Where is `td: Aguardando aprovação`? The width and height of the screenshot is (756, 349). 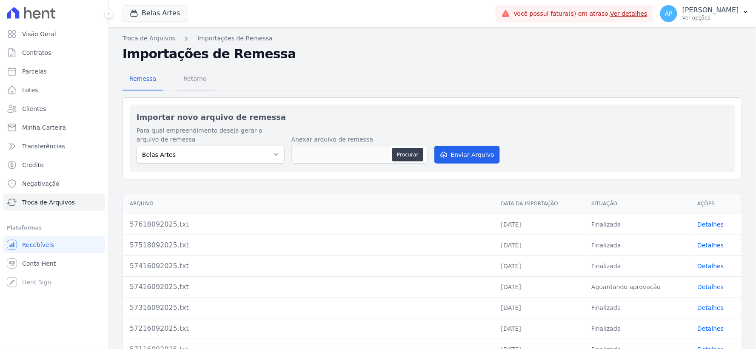
td: Aguardando aprovação is located at coordinates (637, 287).